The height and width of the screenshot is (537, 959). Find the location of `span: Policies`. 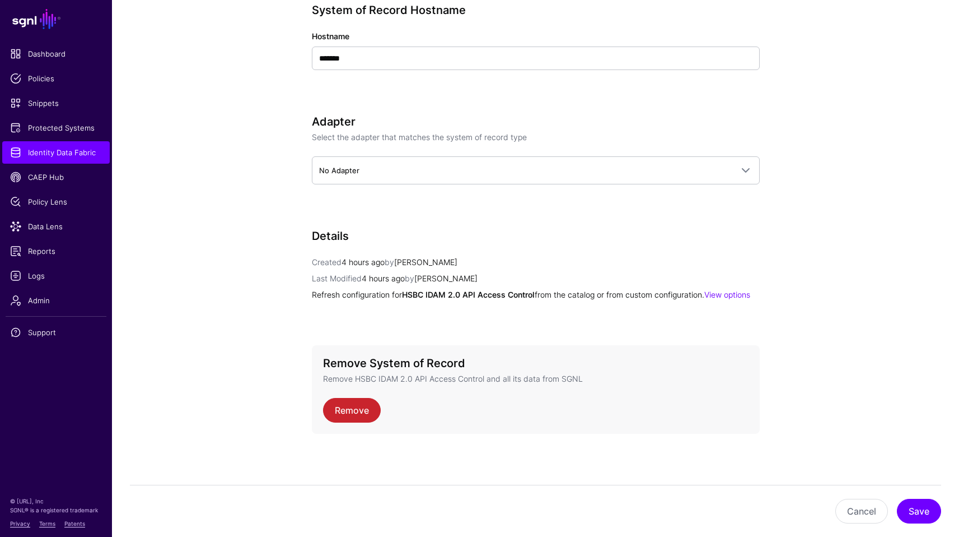

span: Policies is located at coordinates (56, 78).